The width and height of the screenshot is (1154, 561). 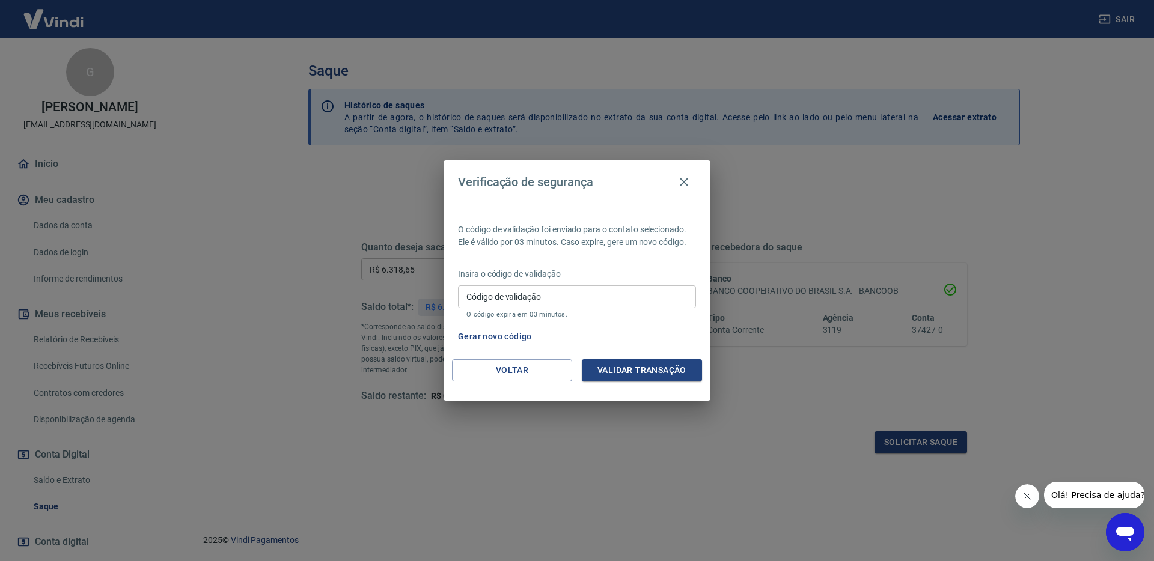 What do you see at coordinates (642, 370) in the screenshot?
I see `button: Validar transação` at bounding box center [642, 370].